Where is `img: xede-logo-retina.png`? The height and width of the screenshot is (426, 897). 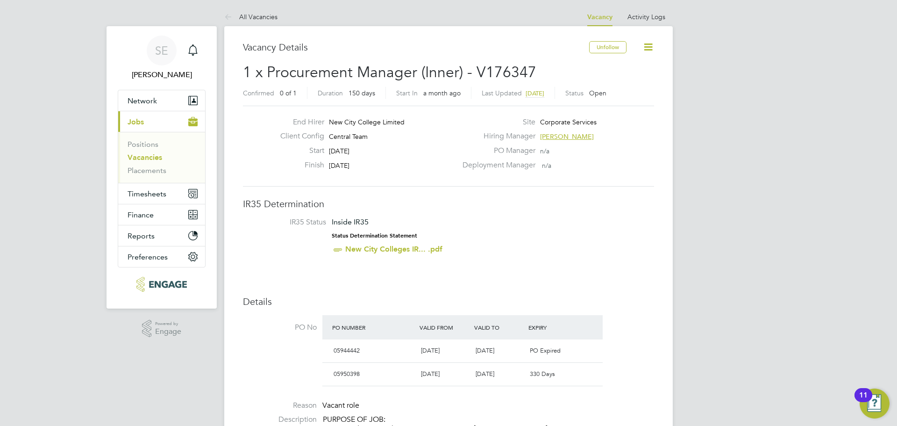 img: xede-logo-retina.png is located at coordinates (161, 284).